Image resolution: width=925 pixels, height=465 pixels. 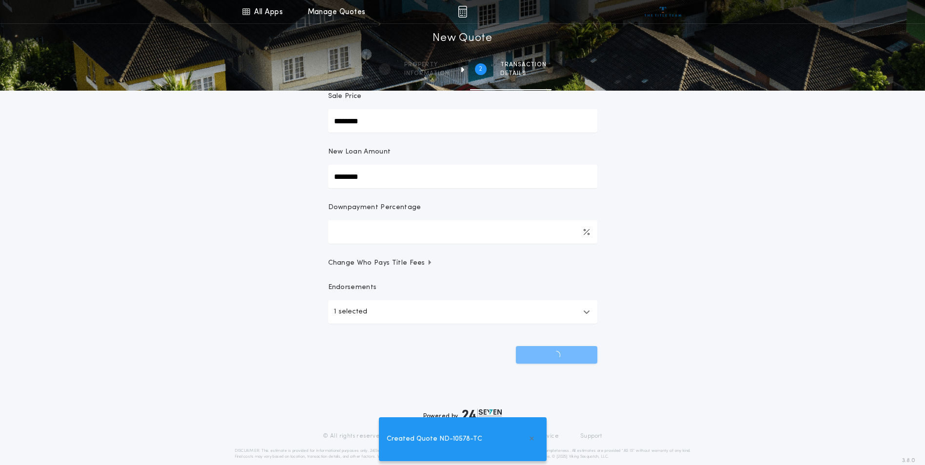 I want to click on input: New Loan Amount, so click(x=463, y=176).